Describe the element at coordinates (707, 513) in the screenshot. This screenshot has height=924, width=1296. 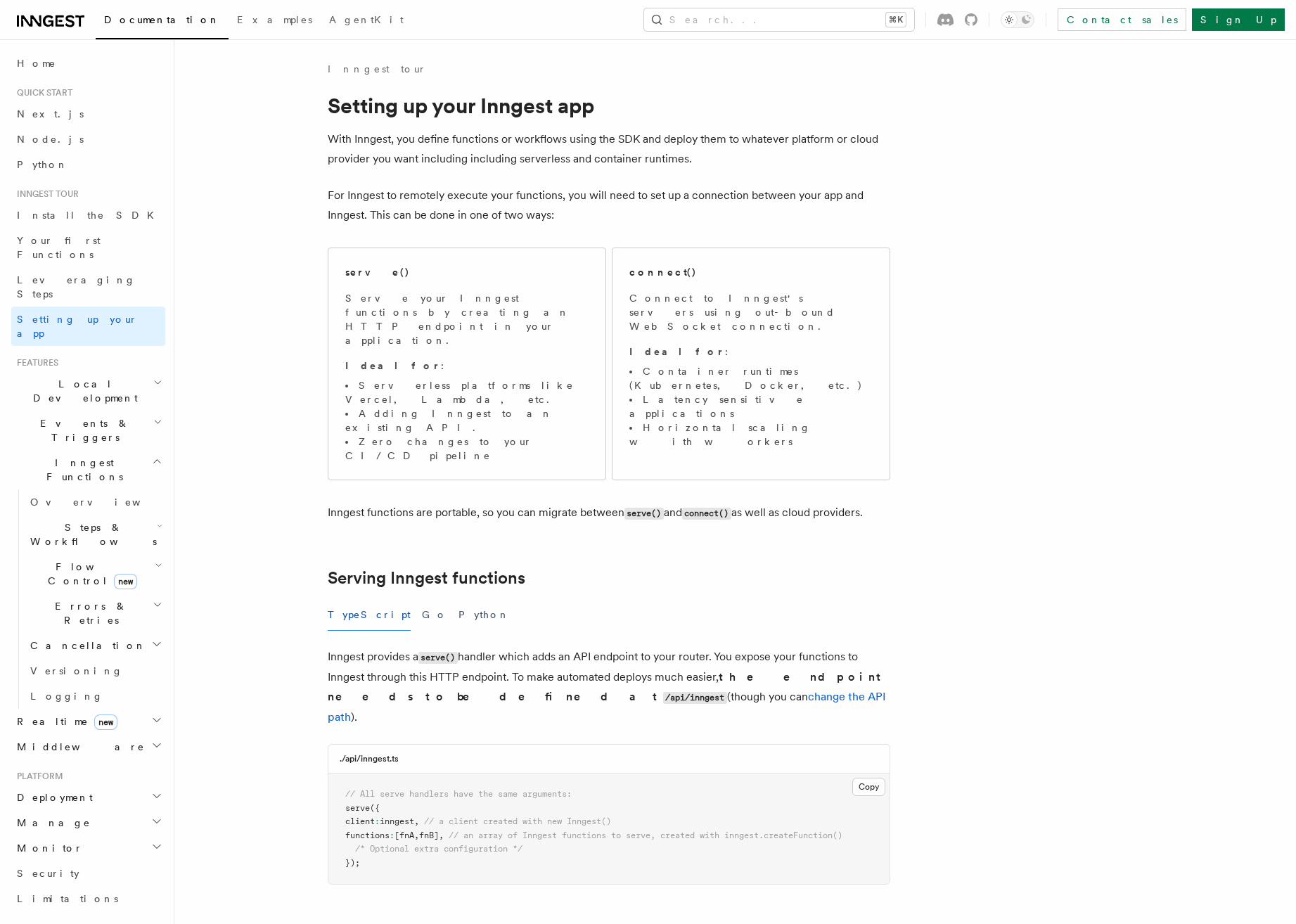
I see `code: connect()` at that location.